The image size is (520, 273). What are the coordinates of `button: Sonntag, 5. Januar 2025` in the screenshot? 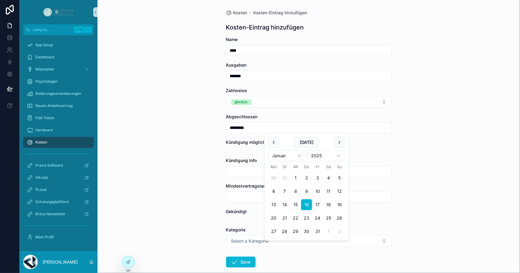 It's located at (339, 178).